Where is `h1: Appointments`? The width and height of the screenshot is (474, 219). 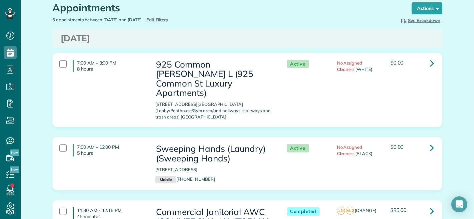
h1: Appointments is located at coordinates (226, 8).